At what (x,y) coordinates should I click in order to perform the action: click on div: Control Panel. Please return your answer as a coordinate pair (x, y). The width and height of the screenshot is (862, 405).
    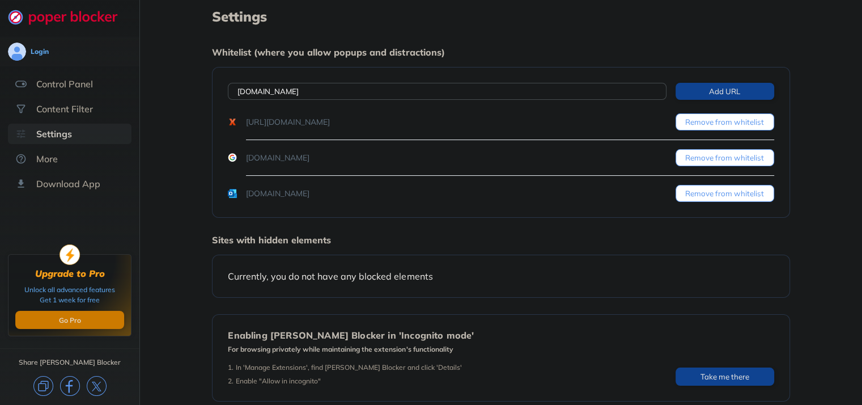
    Looking at the image, I should click on (65, 84).